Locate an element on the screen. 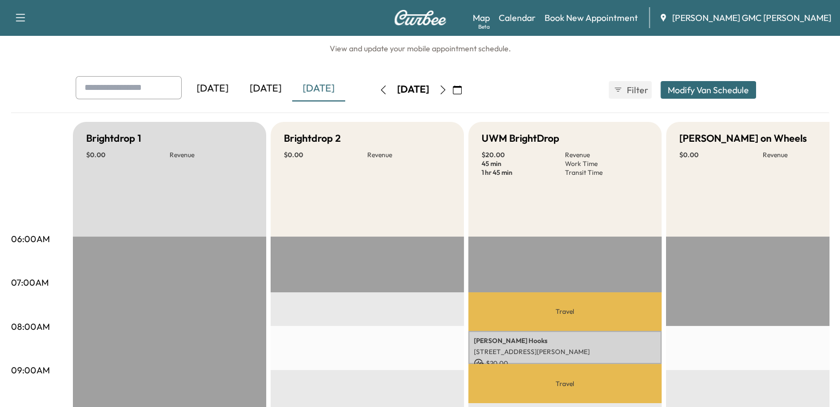  a: Calendar is located at coordinates (517, 18).